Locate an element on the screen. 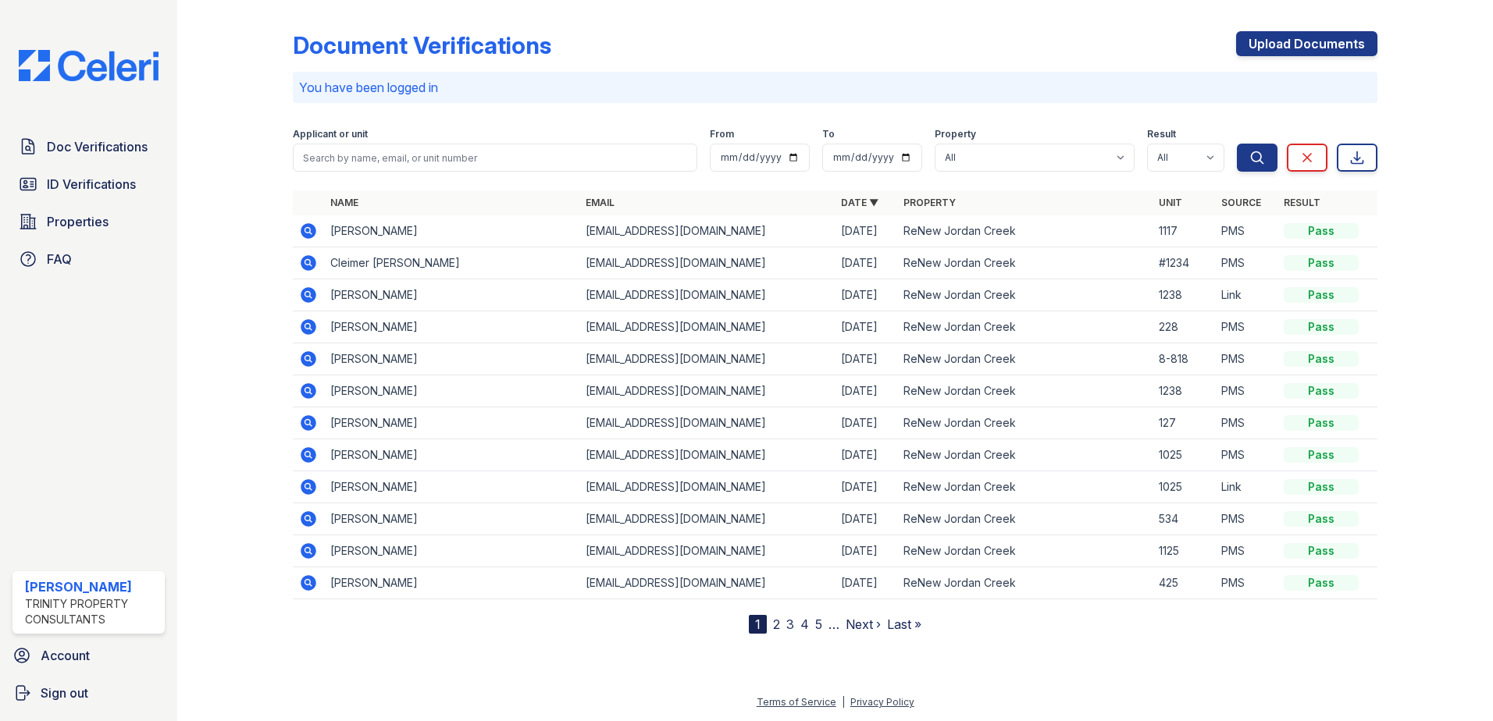 Image resolution: width=1493 pixels, height=721 pixels. a: Last » is located at coordinates (904, 625).